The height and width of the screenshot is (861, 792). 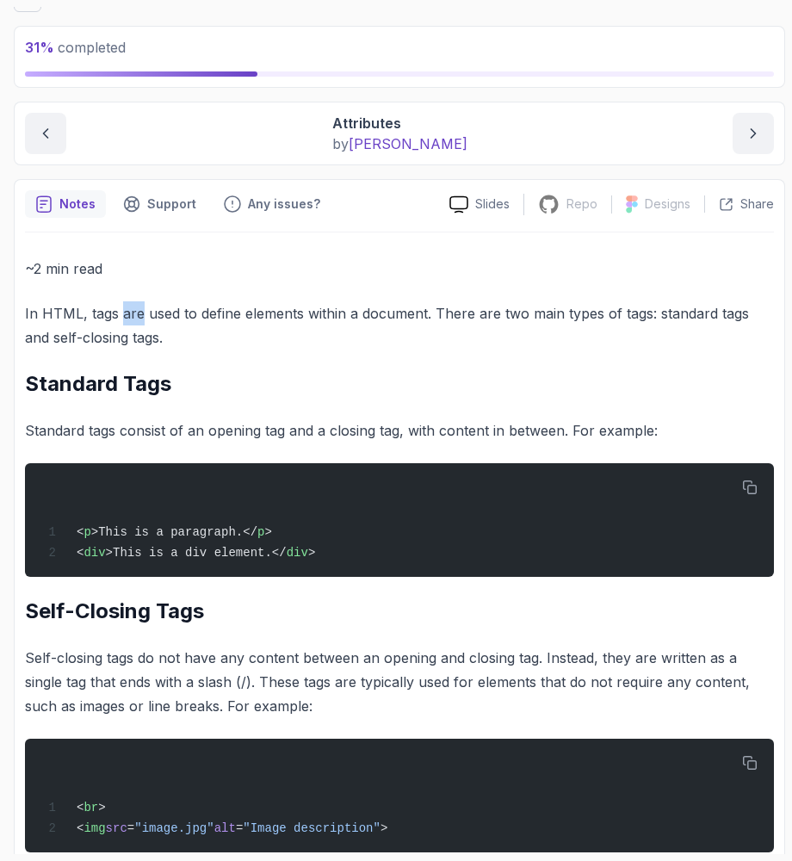 I want to click on h2: Standard Tags, so click(x=400, y=384).